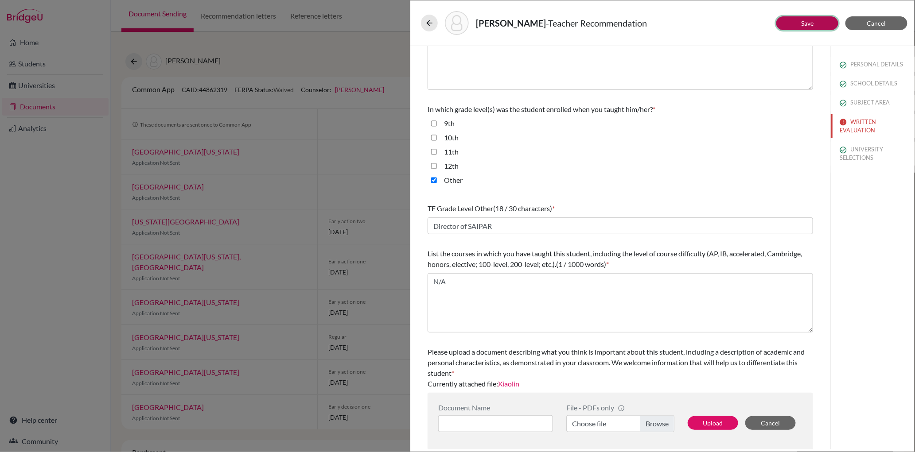 Image resolution: width=915 pixels, height=452 pixels. What do you see at coordinates (453, 180) in the screenshot?
I see `label: Other` at bounding box center [453, 180].